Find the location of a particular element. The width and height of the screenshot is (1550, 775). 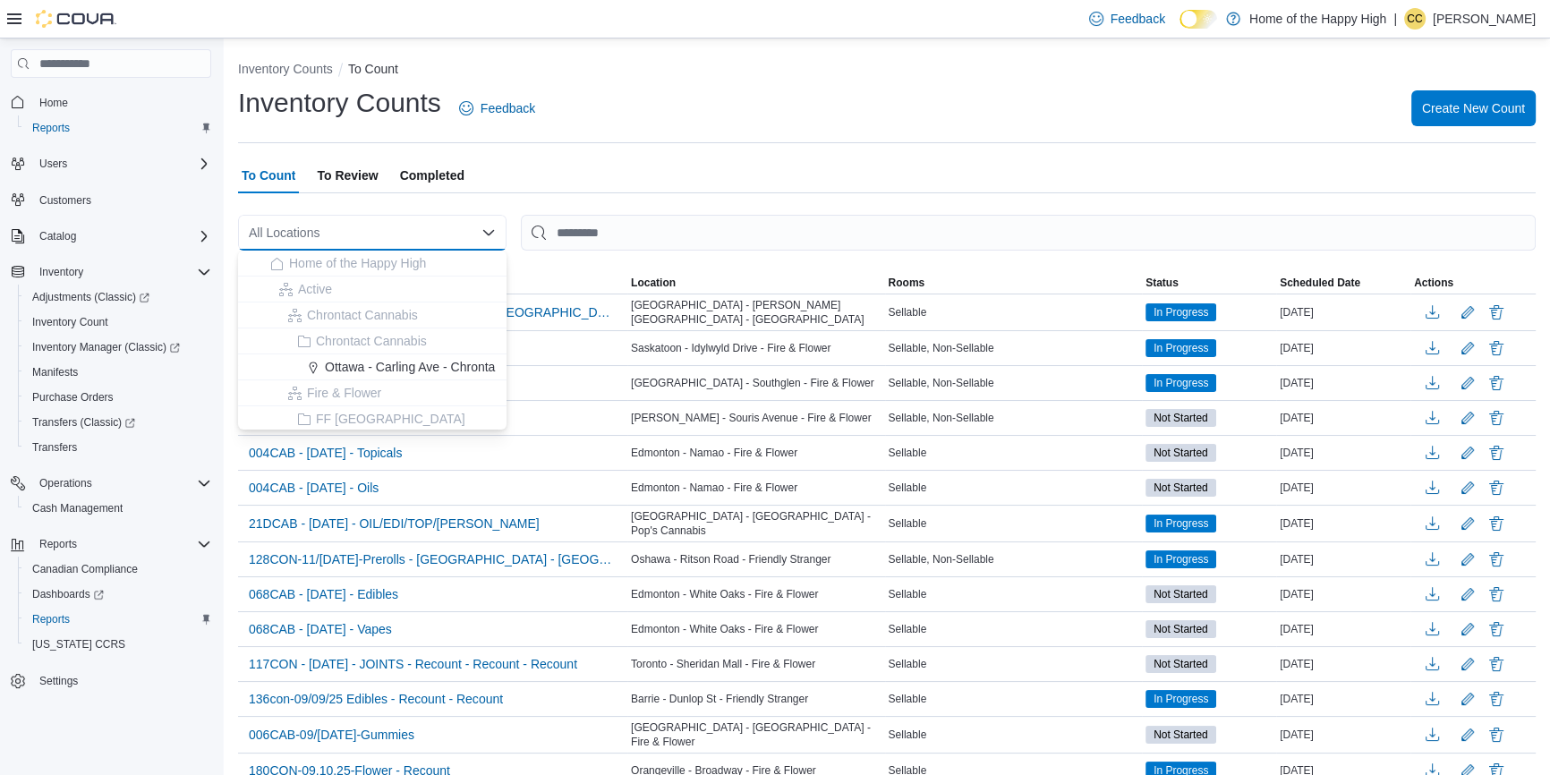

a: Feedback is located at coordinates (497, 108).